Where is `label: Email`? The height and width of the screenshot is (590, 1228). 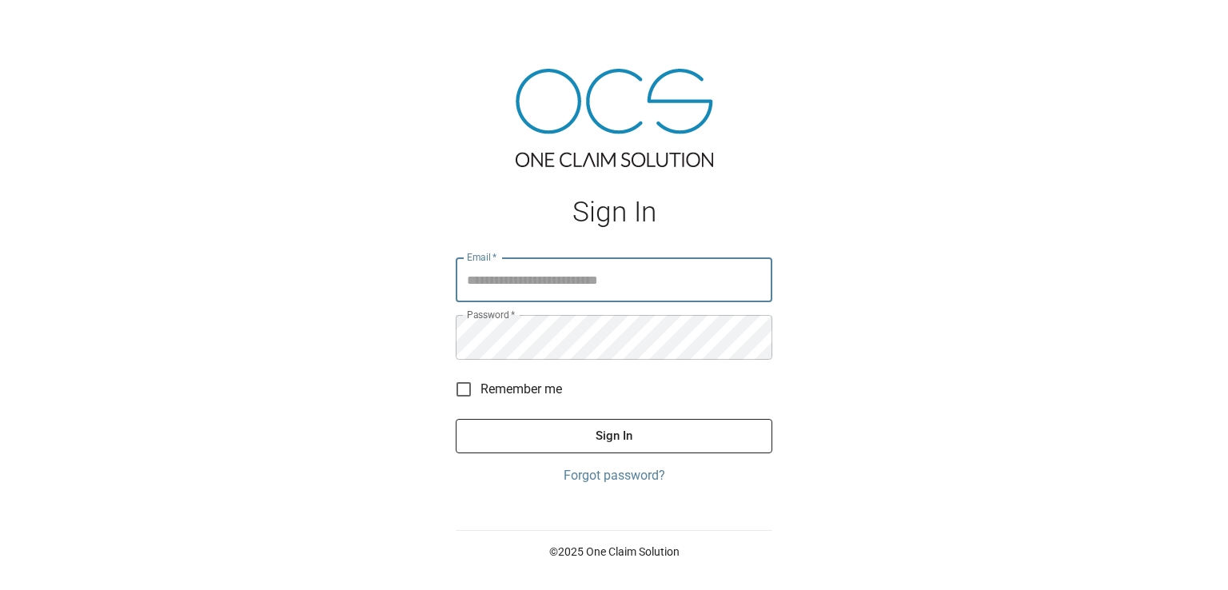
label: Email is located at coordinates (482, 257).